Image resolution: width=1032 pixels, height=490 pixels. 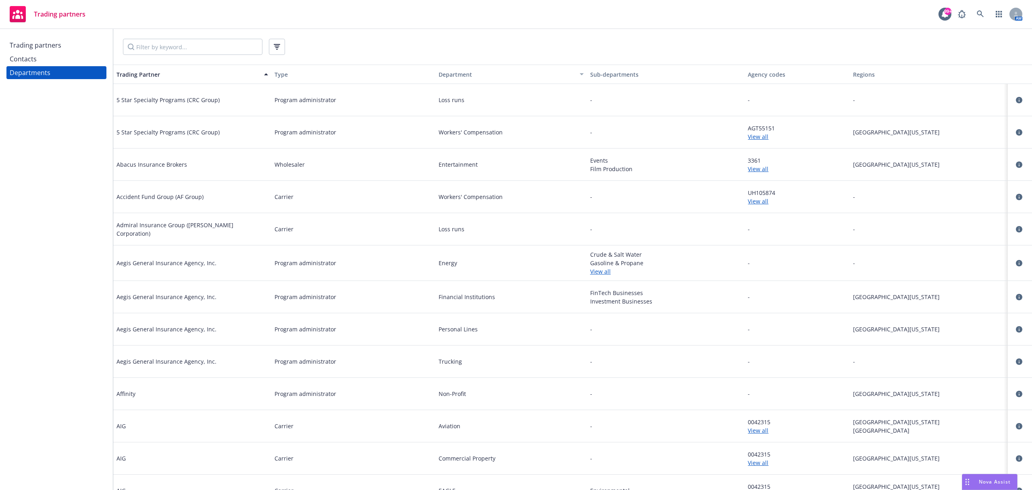 I want to click on div: Contacts, so click(x=23, y=59).